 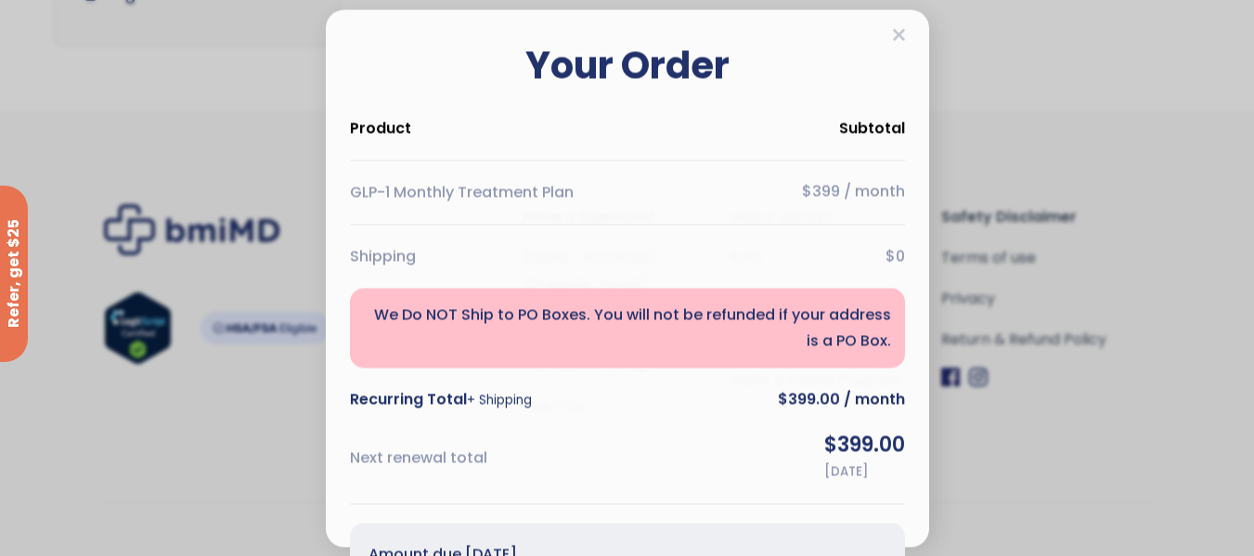 What do you see at coordinates (419, 459) in the screenshot?
I see `span: Next renewal total` at bounding box center [419, 459].